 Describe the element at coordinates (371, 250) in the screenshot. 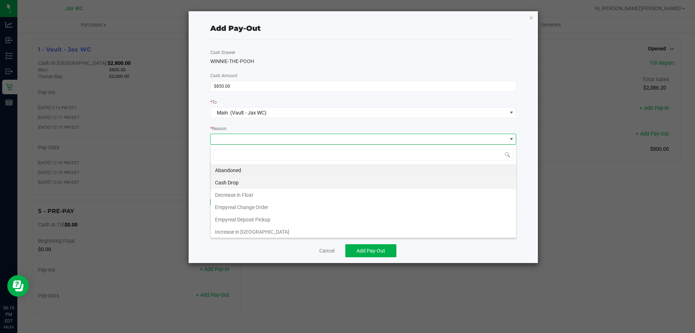

I see `span: Add Pay-Out` at that location.